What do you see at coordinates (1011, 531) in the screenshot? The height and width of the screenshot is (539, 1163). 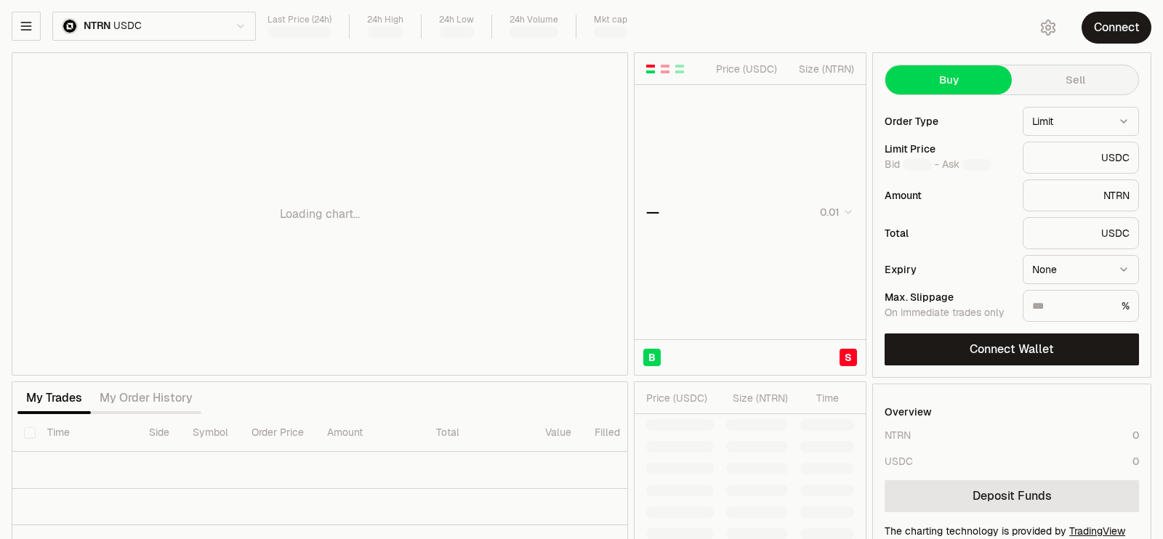 I see `div: The charting technology is provided by` at bounding box center [1011, 531].